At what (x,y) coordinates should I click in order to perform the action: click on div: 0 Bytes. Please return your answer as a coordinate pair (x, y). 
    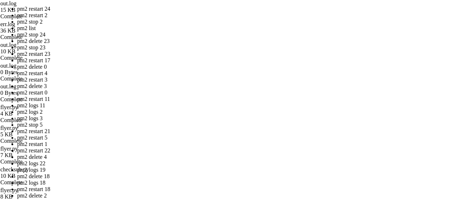
    Looking at the image, I should click on (36, 93).